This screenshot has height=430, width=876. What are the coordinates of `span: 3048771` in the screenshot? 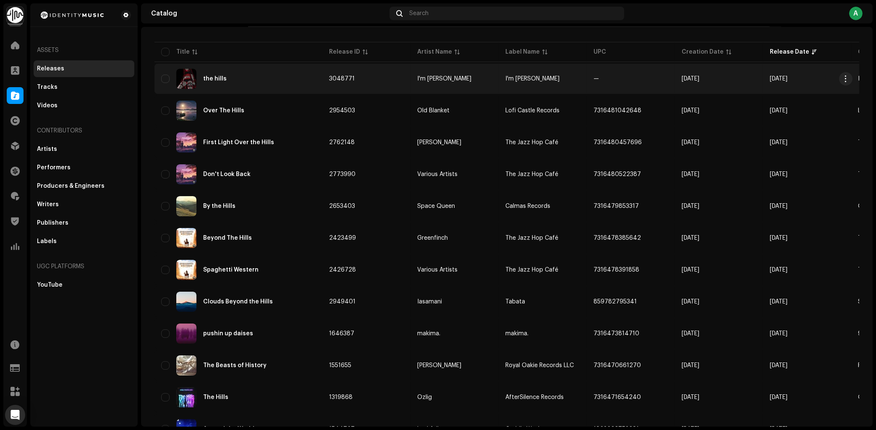 It's located at (342, 79).